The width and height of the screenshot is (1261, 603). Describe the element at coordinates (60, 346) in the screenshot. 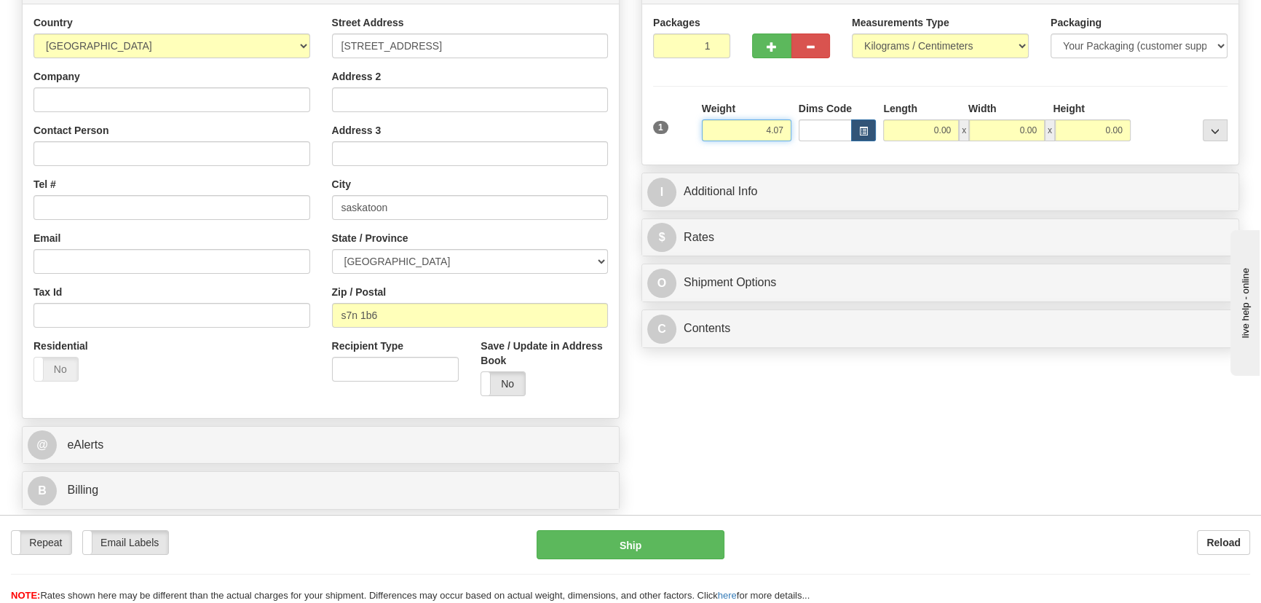

I see `label: Residential` at that location.